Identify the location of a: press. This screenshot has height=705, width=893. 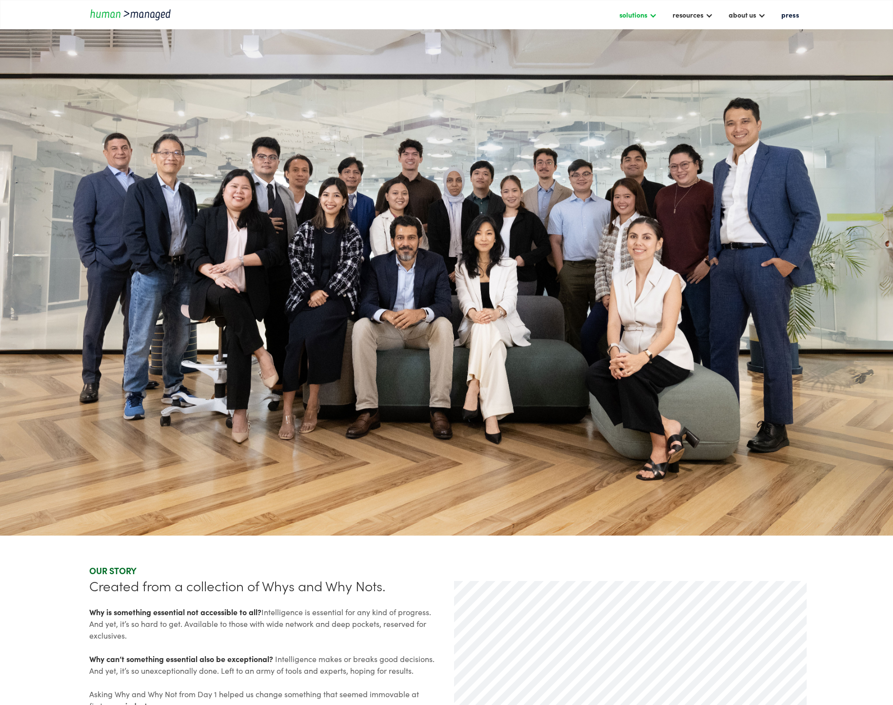
(791, 15).